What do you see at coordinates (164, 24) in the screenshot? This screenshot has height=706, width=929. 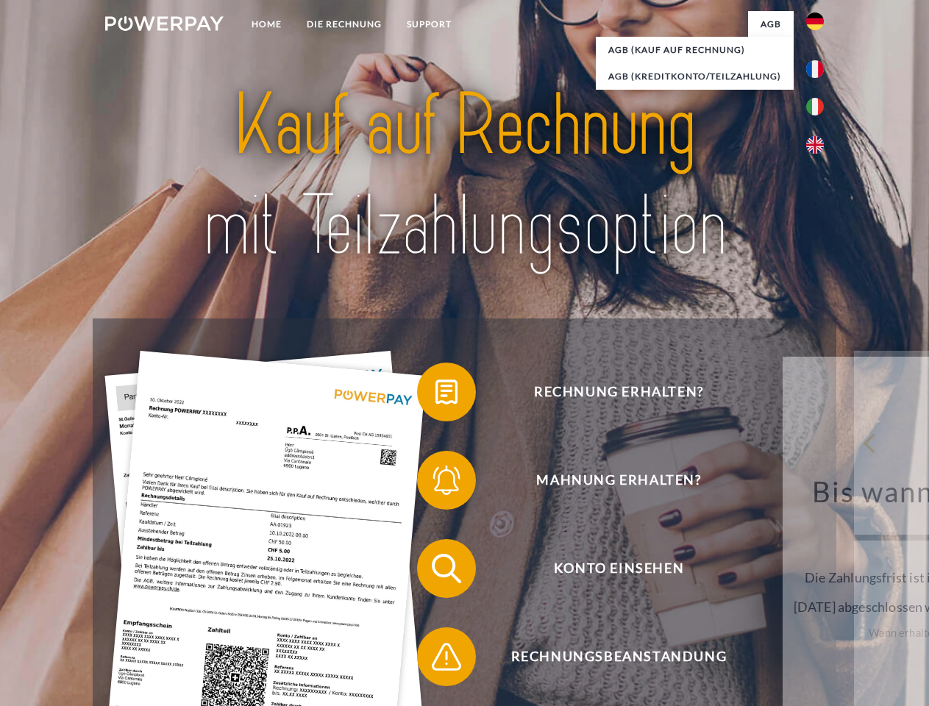 I see `img: logo-powerpay-white.svg` at bounding box center [164, 24].